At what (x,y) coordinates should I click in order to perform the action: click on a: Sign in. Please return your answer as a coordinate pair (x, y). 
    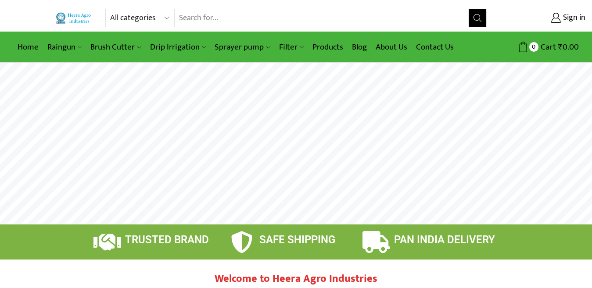
    Looking at the image, I should click on (542, 18).